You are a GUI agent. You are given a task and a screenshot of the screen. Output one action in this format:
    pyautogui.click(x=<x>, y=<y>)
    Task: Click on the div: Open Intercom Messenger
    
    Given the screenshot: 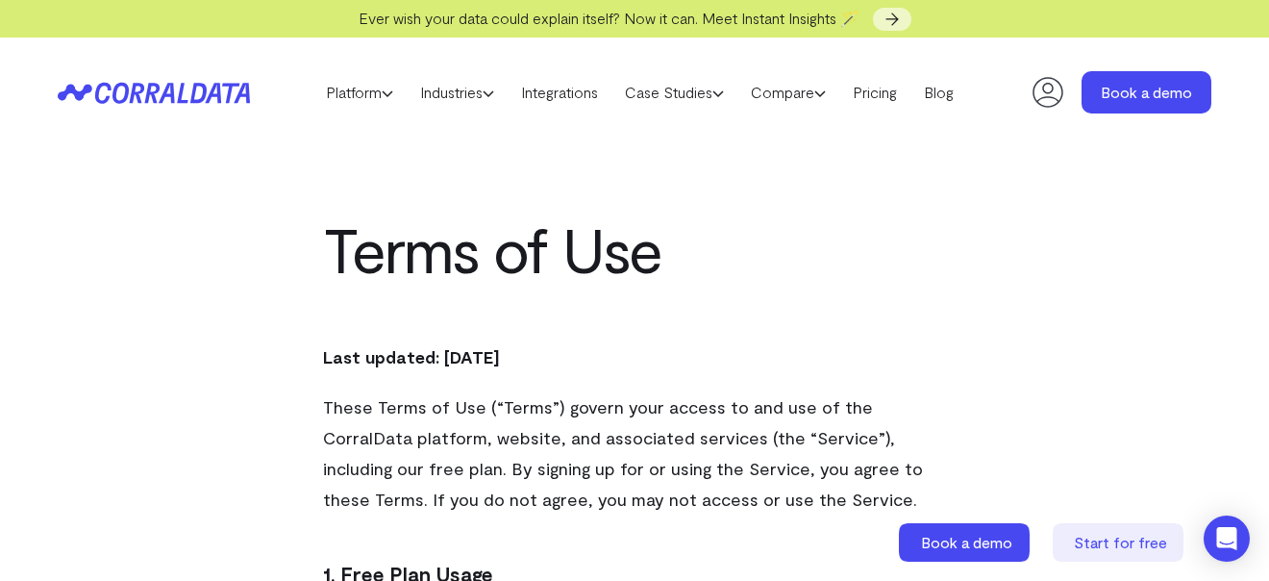 What is the action you would take?
    pyautogui.click(x=1227, y=539)
    